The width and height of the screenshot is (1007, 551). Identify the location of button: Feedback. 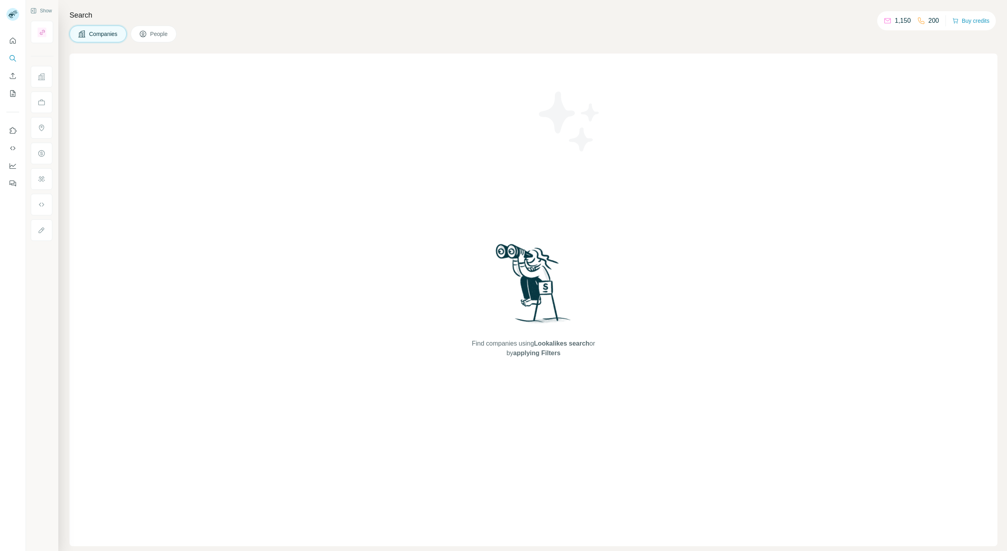
(13, 183).